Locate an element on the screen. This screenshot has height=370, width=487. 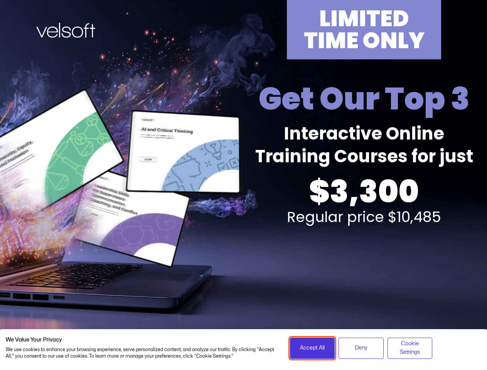
button: Adjust cookie preferences is located at coordinates (410, 348).